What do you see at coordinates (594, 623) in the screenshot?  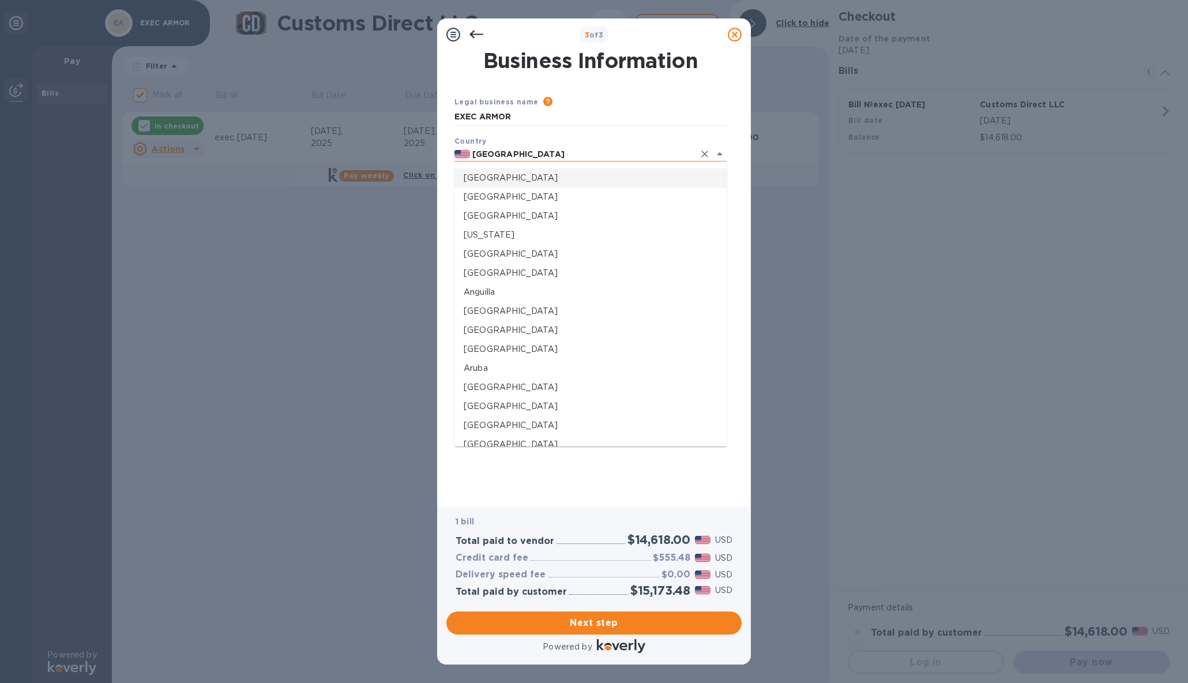 I see `span: Next step` at bounding box center [594, 623].